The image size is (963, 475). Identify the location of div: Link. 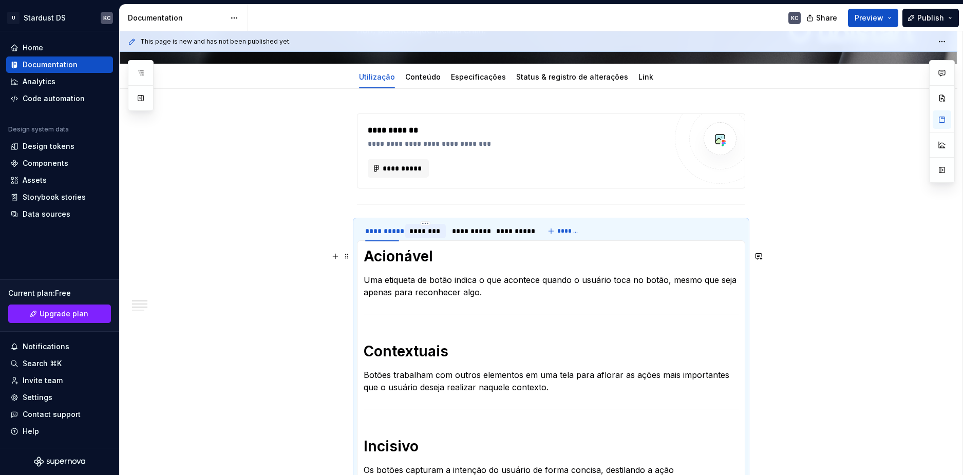
(645, 77).